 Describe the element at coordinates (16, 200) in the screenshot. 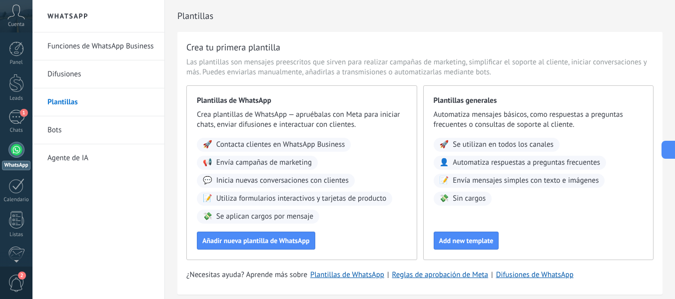

I see `div: Calendario` at that location.